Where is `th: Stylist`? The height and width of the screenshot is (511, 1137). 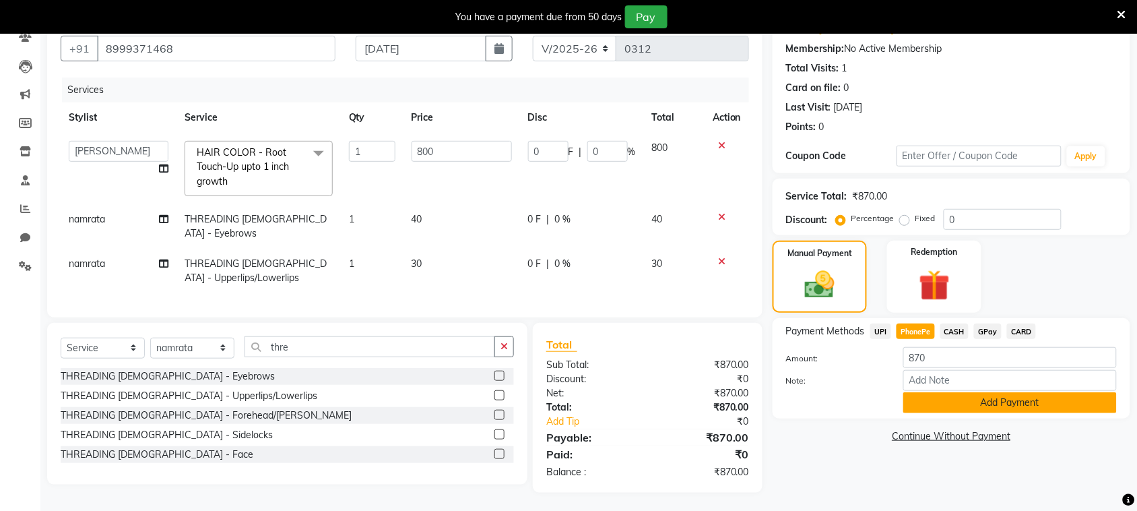
th: Stylist is located at coordinates (119, 117).